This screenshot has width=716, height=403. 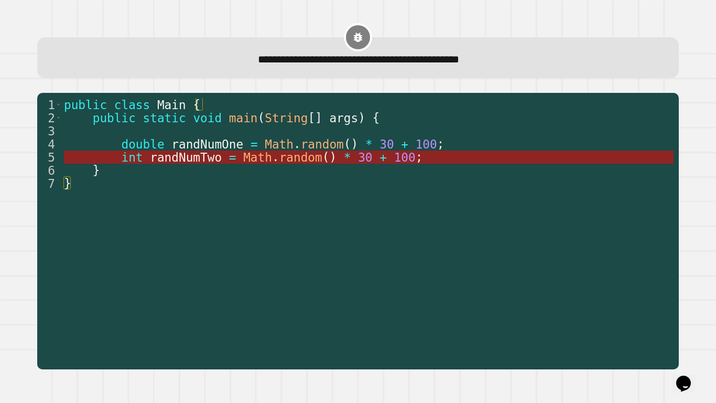 What do you see at coordinates (132, 105) in the screenshot?
I see `span: class` at bounding box center [132, 105].